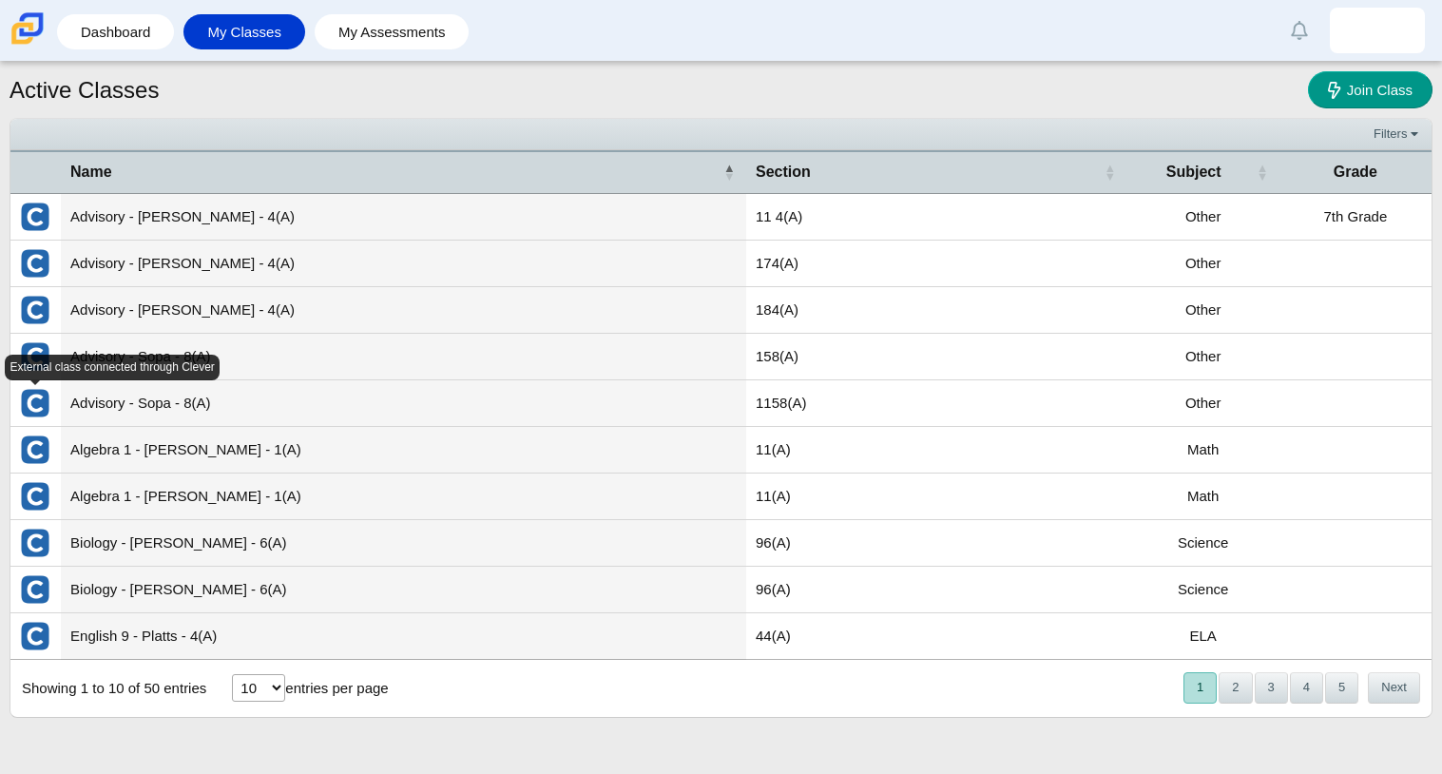 The height and width of the screenshot is (774, 1442). What do you see at coordinates (1300, 30) in the screenshot?
I see `a: Alerts` at bounding box center [1300, 30].